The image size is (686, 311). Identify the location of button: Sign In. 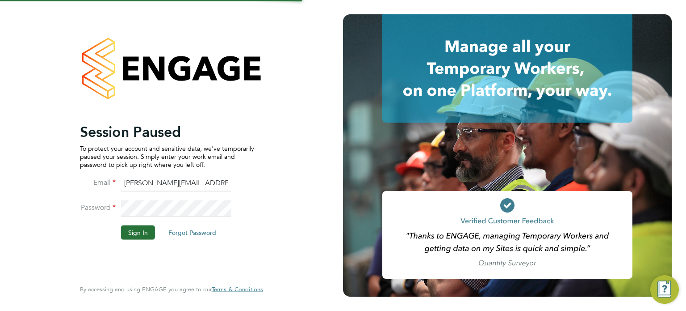
(138, 232).